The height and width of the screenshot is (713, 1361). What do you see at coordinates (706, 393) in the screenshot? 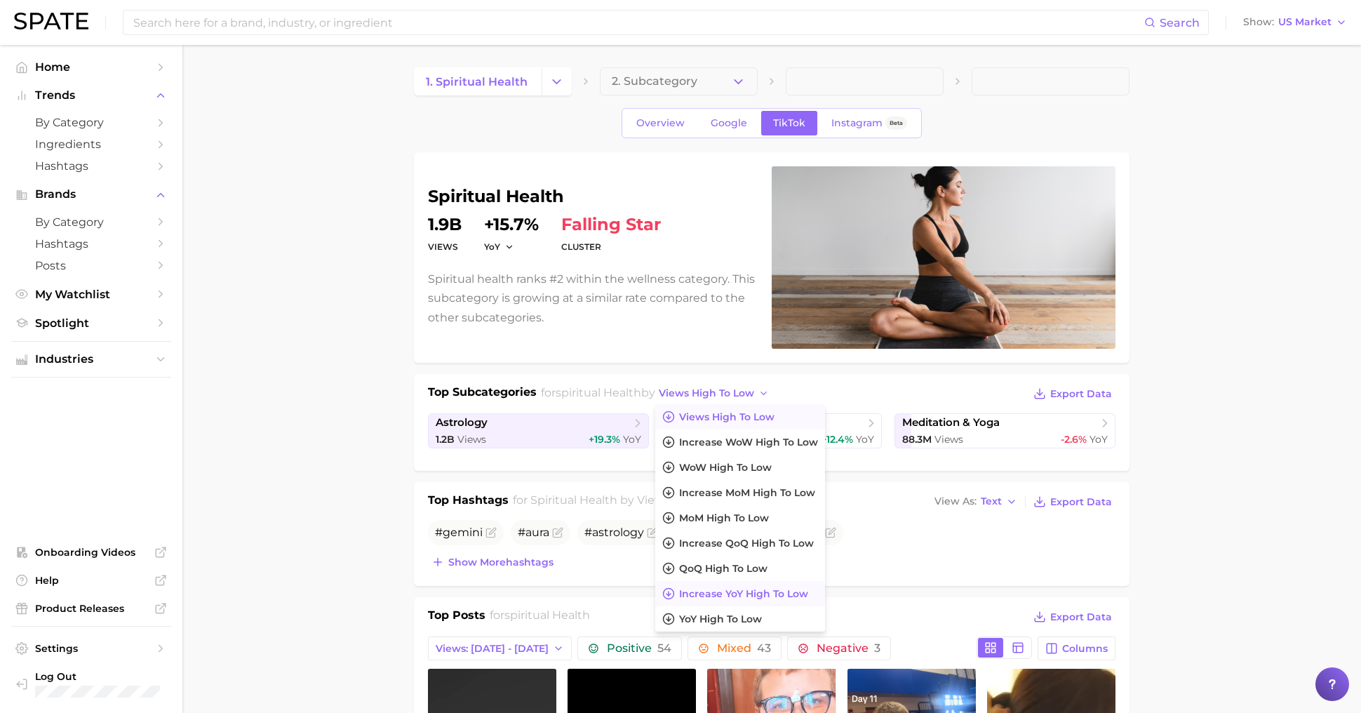
I see `span: views high to low` at bounding box center [706, 393].